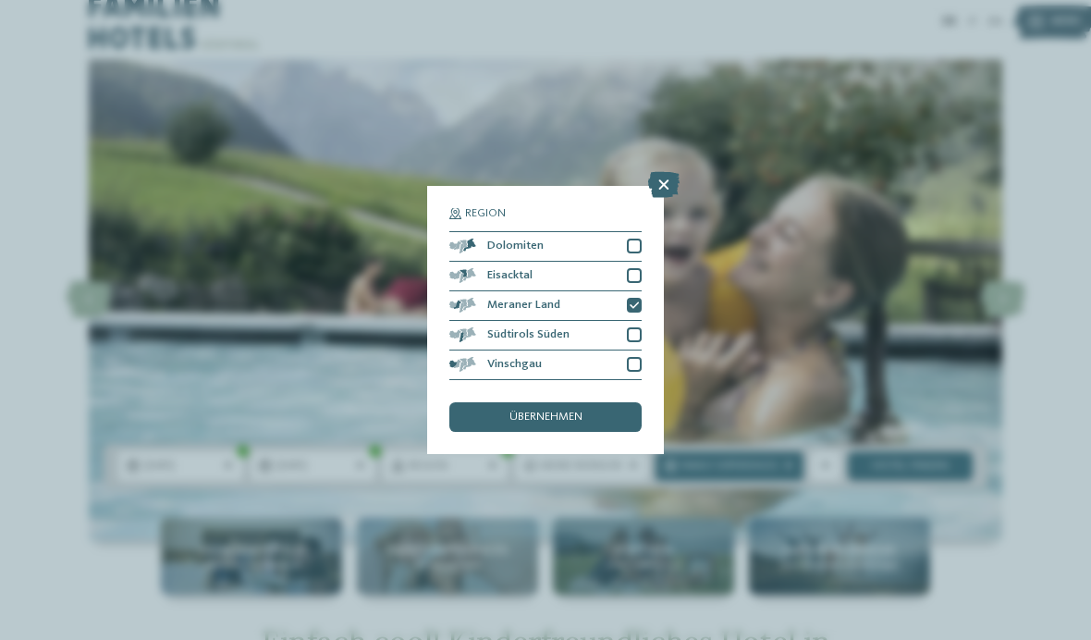 The height and width of the screenshot is (640, 1091). Describe the element at coordinates (546, 417) in the screenshot. I see `span: übernehmen` at that location.